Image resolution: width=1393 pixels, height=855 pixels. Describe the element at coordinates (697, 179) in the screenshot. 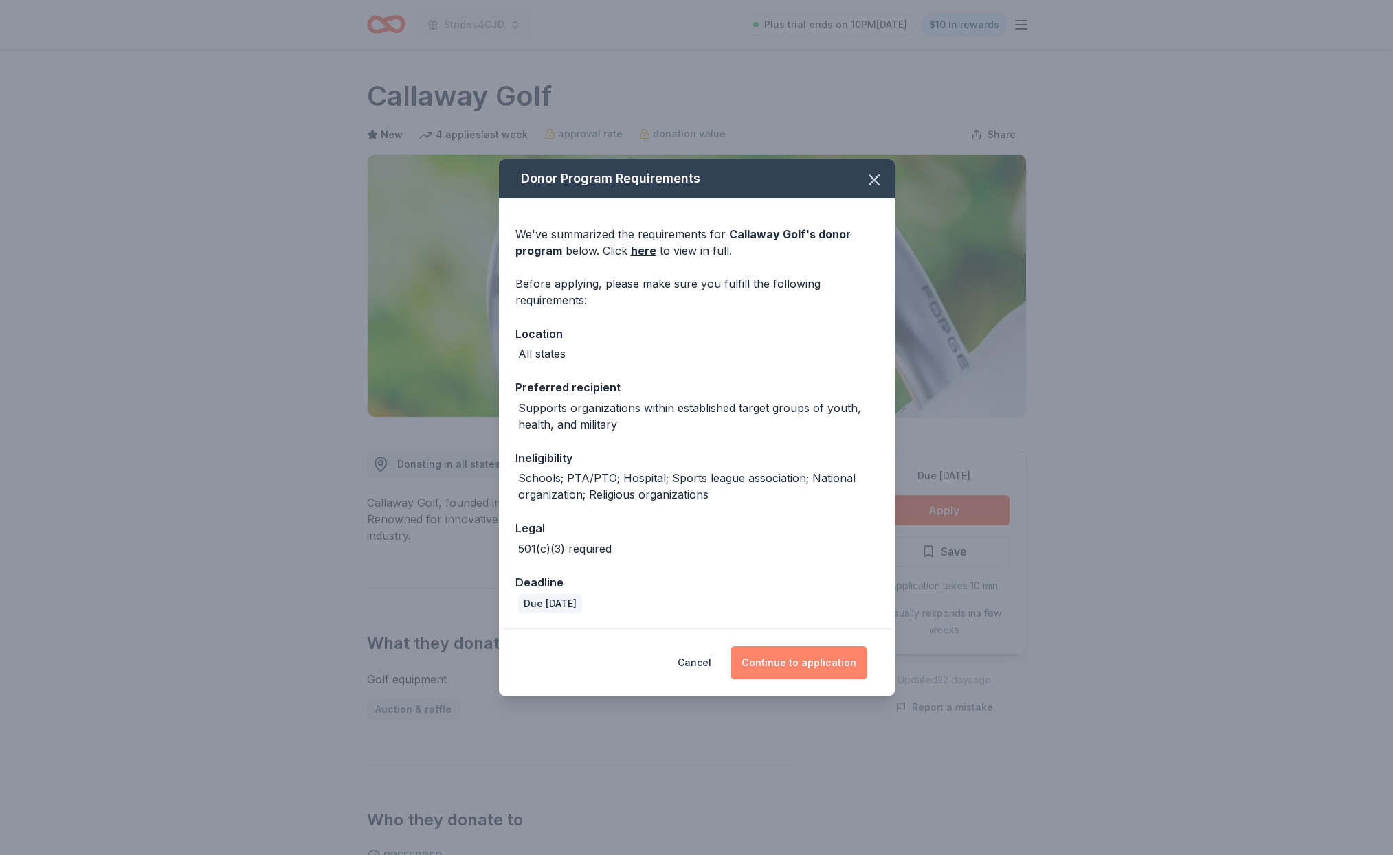

I see `div: Donor Program Requirements` at that location.